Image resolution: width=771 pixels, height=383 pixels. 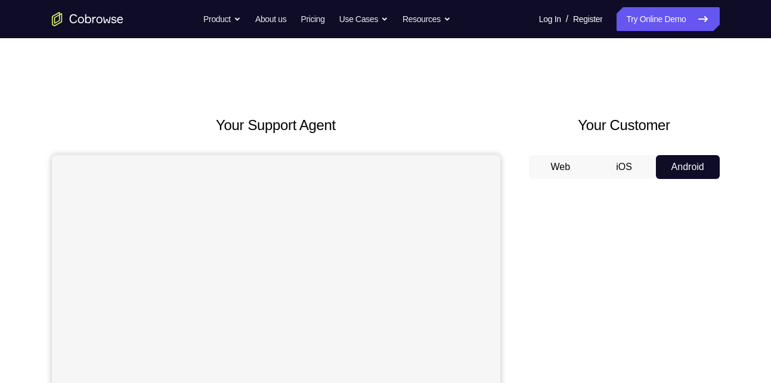 What do you see at coordinates (560, 167) in the screenshot?
I see `button: Web` at bounding box center [560, 167].